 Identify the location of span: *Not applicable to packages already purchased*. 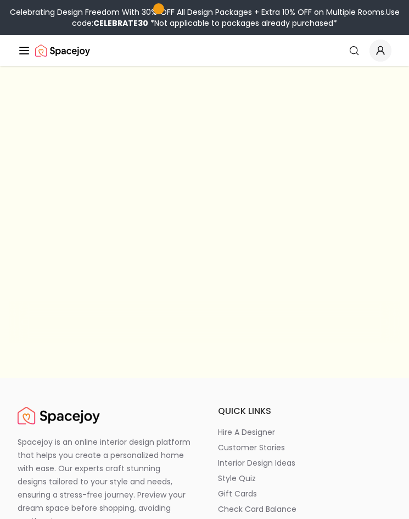
(243, 23).